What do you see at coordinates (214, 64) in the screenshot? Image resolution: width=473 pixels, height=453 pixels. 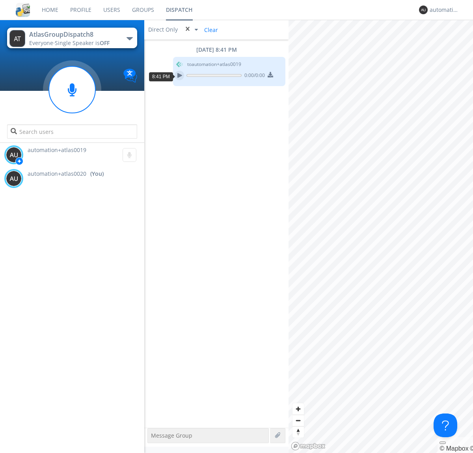 I see `span: to automation+atlas0019` at bounding box center [214, 64].